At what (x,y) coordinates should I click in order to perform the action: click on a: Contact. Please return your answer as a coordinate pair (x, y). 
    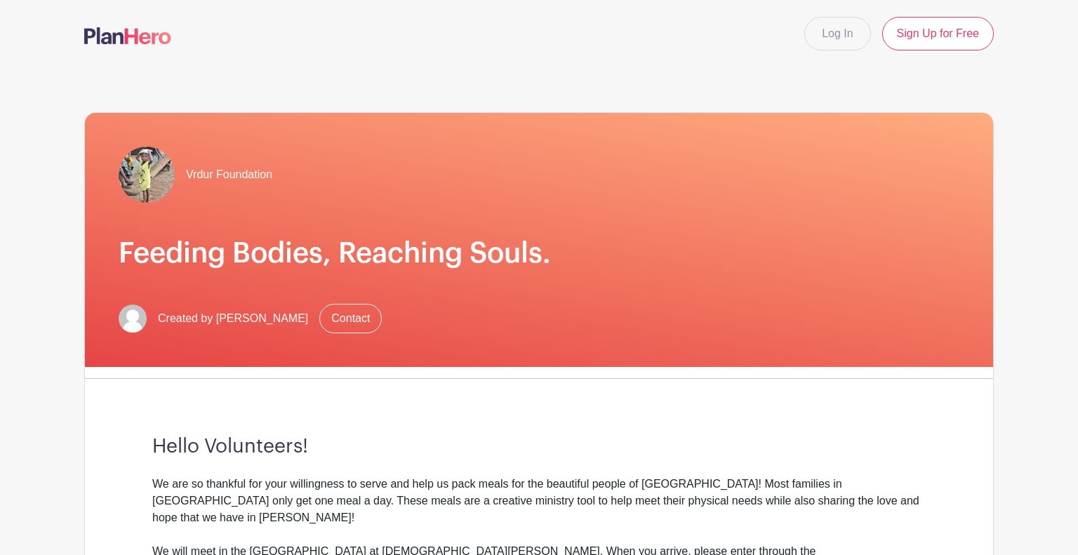
    Looking at the image, I should click on (350, 319).